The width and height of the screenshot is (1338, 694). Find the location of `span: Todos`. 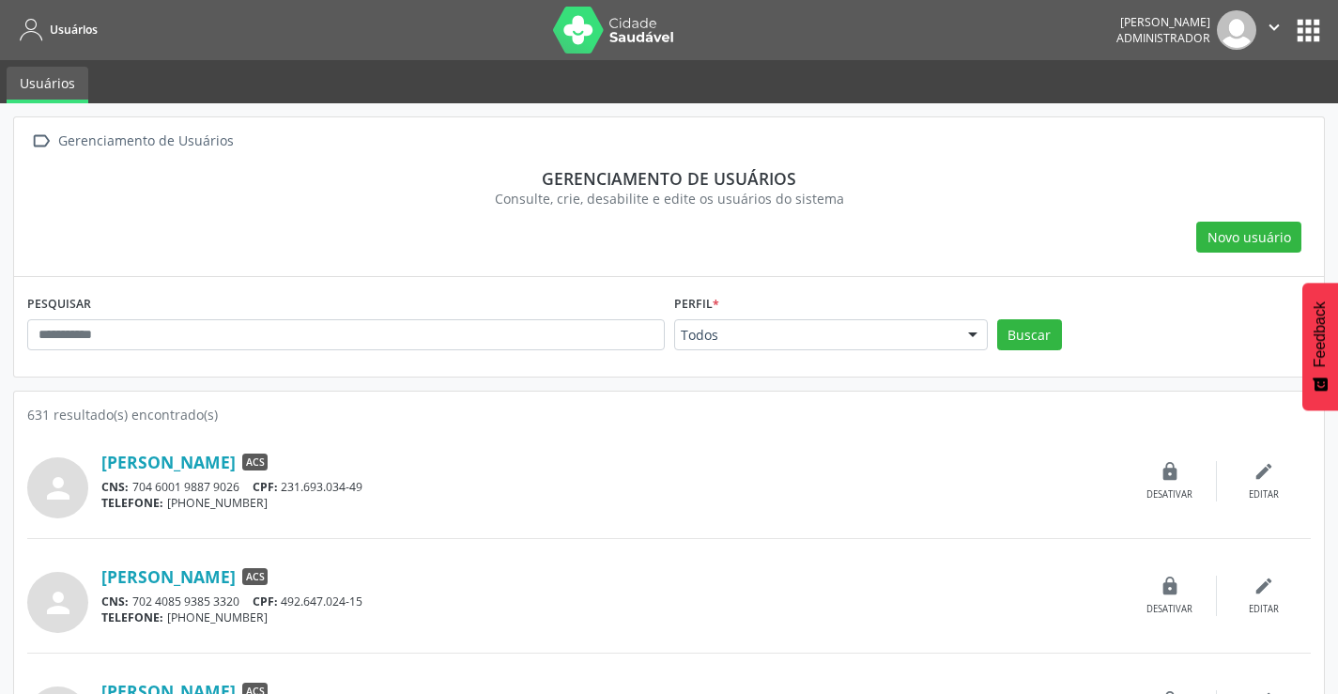

span: Todos is located at coordinates (815, 335).